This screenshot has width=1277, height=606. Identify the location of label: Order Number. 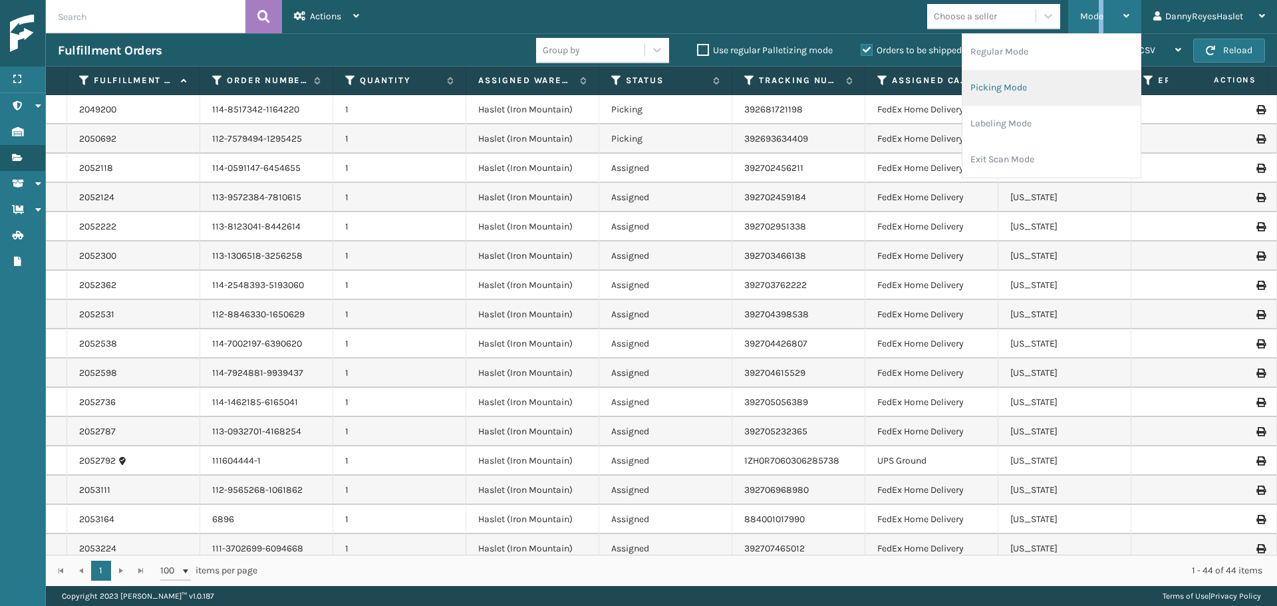
(267, 80).